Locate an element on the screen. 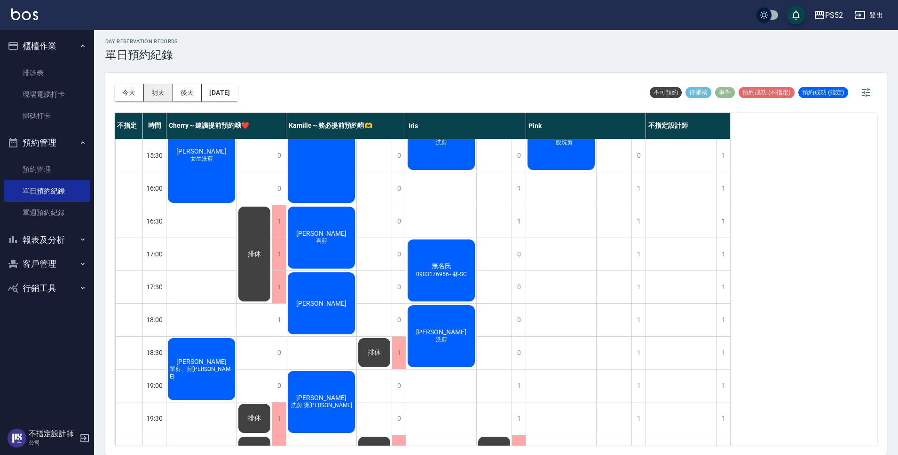  div: 16:00 is located at coordinates (155, 188).